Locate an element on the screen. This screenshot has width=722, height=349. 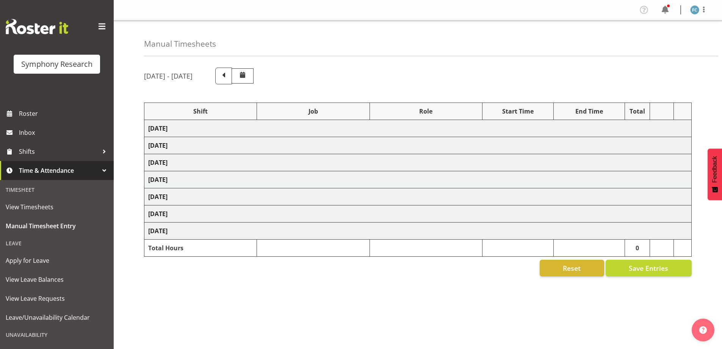
div: Leave is located at coordinates (57, 243).